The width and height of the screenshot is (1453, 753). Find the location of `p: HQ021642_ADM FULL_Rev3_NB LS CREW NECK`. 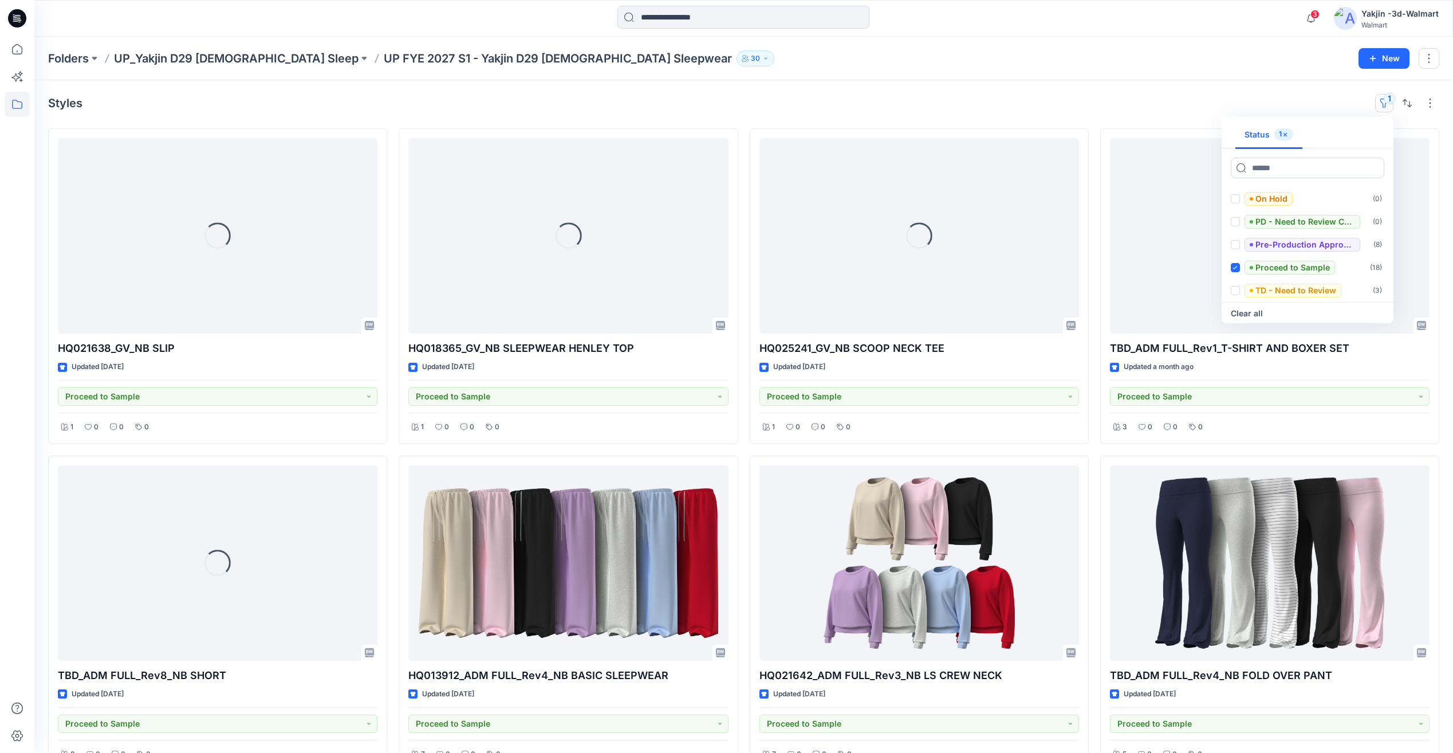

p: HQ021642_ADM FULL_Rev3_NB LS CREW NECK is located at coordinates (919, 675).